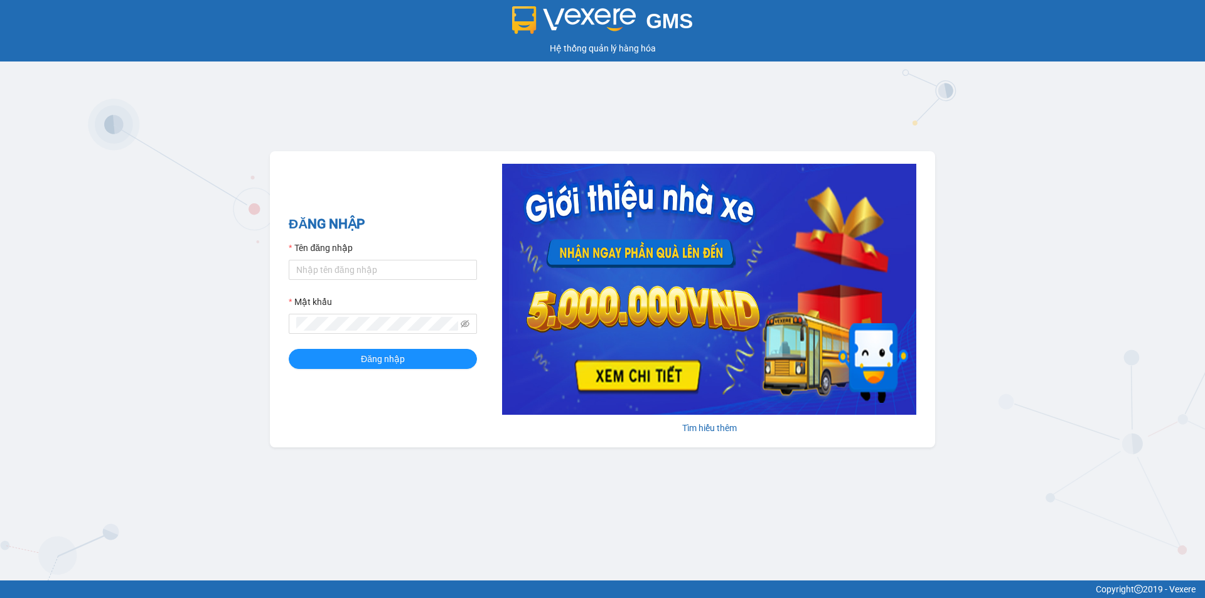  Describe the element at coordinates (603, 24) in the screenshot. I see `a: GMS` at that location.